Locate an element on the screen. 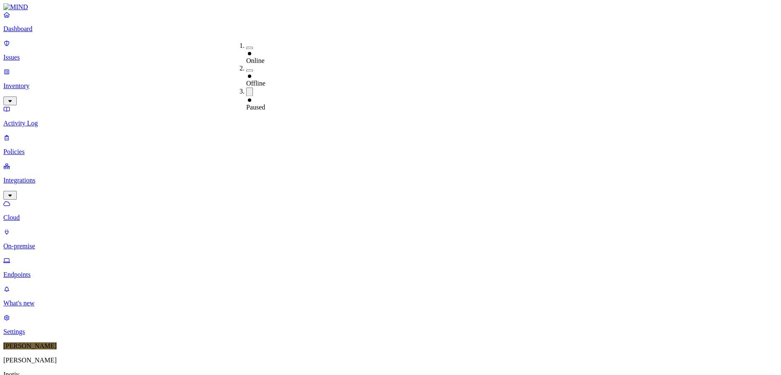 The height and width of the screenshot is (375, 781). a: Inventory is located at coordinates (391, 86).